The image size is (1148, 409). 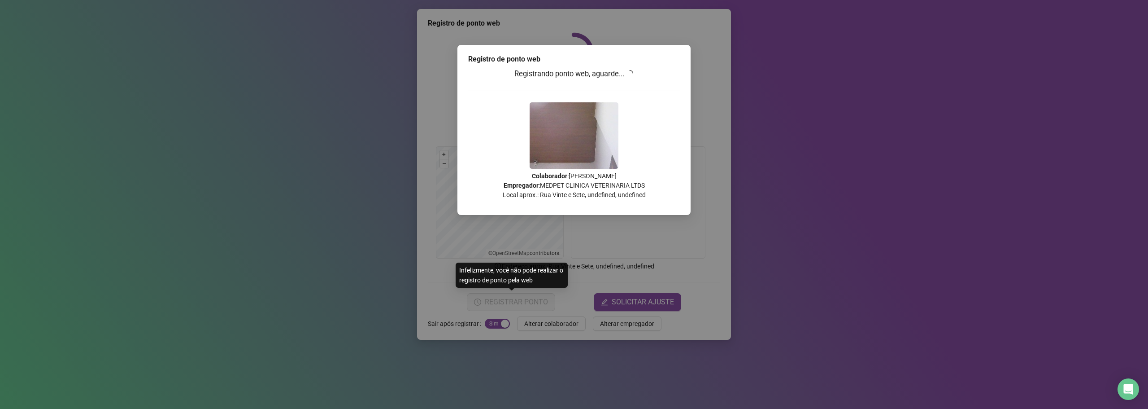 What do you see at coordinates (574, 74) in the screenshot?
I see `h3: Registrando ponto web, aguarde...` at bounding box center [574, 74].